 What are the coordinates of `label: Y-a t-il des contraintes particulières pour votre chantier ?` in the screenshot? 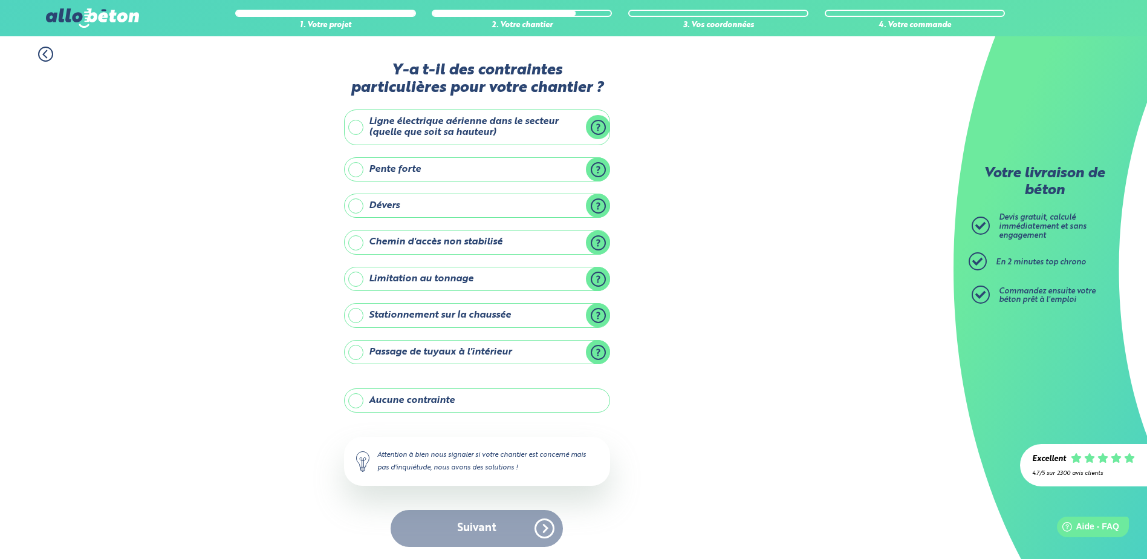 It's located at (477, 79).